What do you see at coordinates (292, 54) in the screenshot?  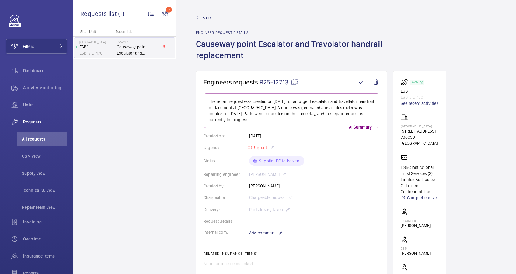 I see `h1: Causeway point Escalator and Travolator handrail replacement` at bounding box center [292, 54].